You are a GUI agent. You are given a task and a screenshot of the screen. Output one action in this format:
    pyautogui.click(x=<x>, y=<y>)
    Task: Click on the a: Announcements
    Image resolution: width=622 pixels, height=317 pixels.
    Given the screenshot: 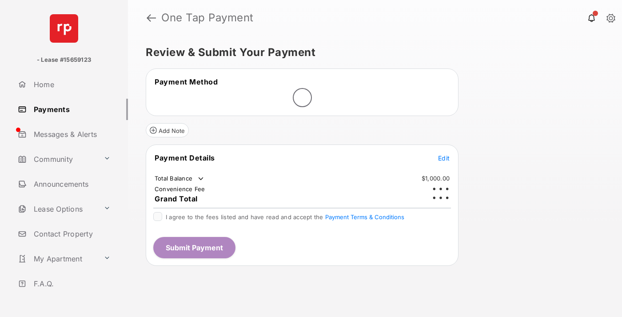 What is the action you would take?
    pyautogui.click(x=71, y=184)
    